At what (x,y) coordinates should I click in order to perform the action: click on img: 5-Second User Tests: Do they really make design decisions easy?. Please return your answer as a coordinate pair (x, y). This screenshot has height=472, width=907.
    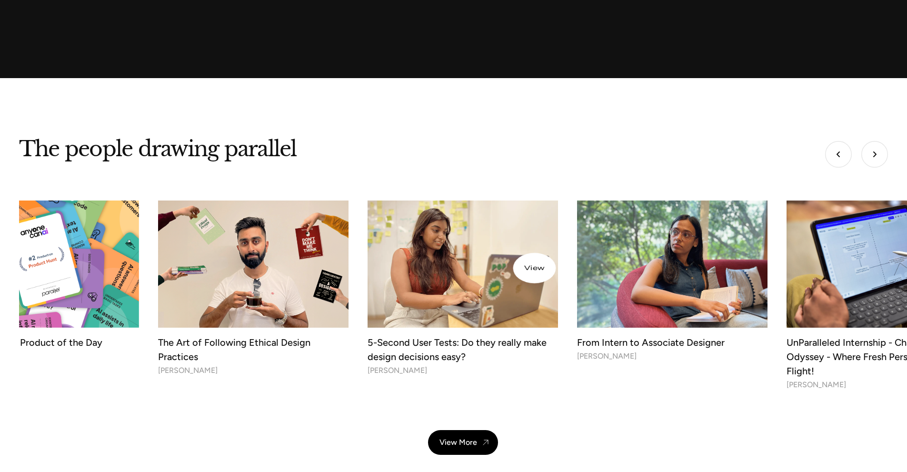
    Looking at the image, I should click on (463, 264).